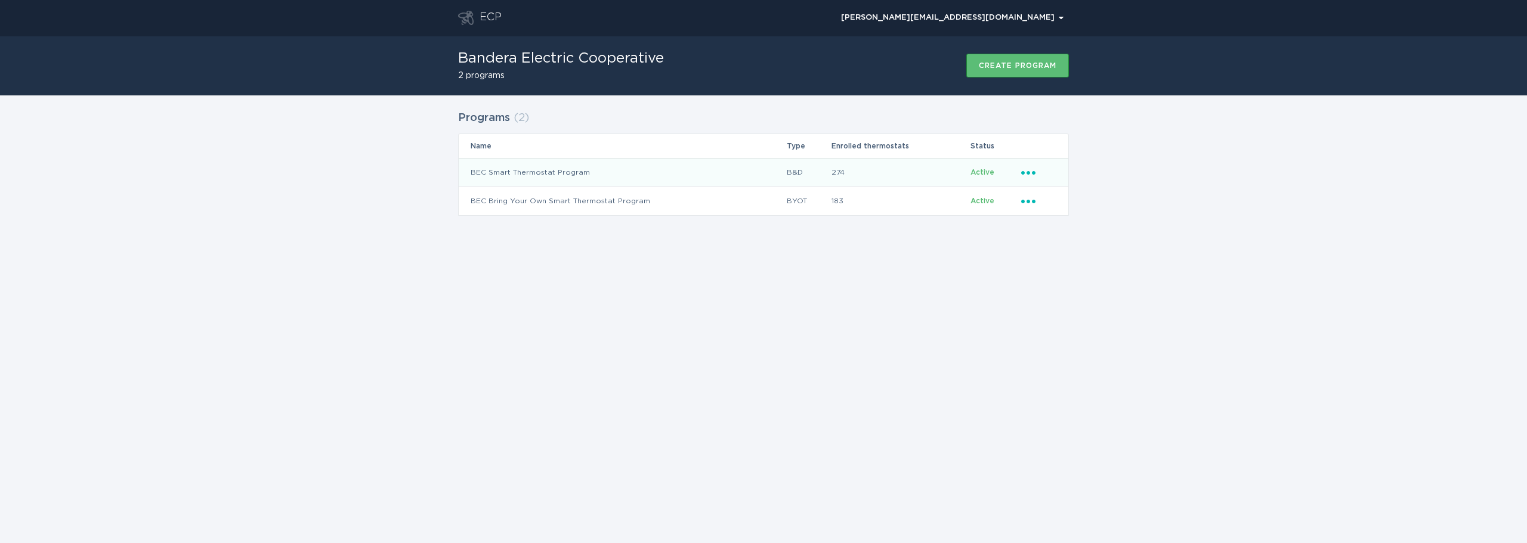 The image size is (1527, 543). Describe the element at coordinates (622, 172) in the screenshot. I see `td: BEC Smart Thermostat Program` at that location.